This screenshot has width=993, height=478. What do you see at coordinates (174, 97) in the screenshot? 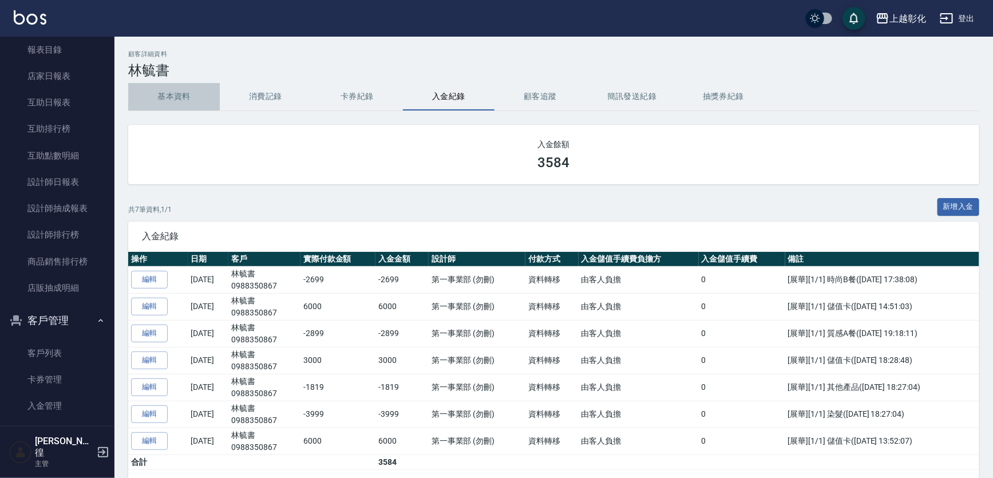
I see `button: 基本資料` at bounding box center [174, 97].